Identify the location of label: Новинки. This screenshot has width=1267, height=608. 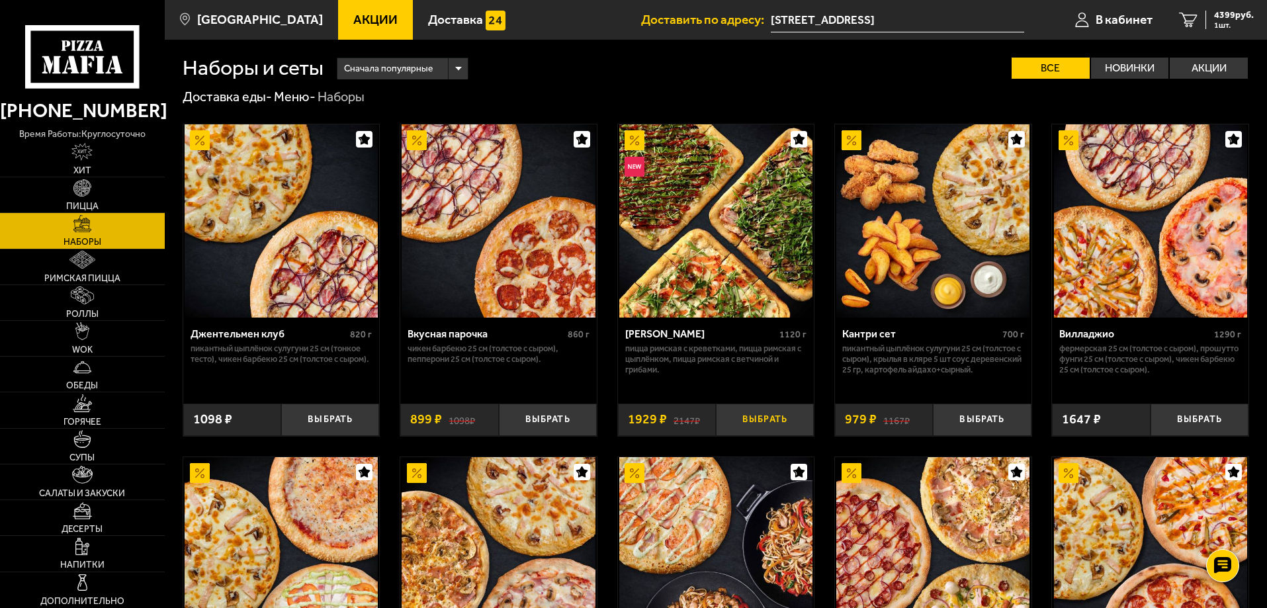
(1130, 68).